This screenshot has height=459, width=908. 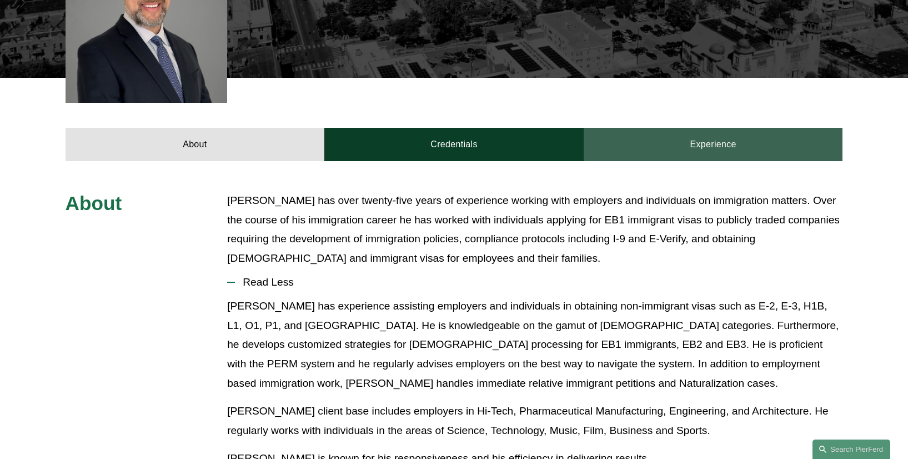 I want to click on a: About, so click(x=195, y=144).